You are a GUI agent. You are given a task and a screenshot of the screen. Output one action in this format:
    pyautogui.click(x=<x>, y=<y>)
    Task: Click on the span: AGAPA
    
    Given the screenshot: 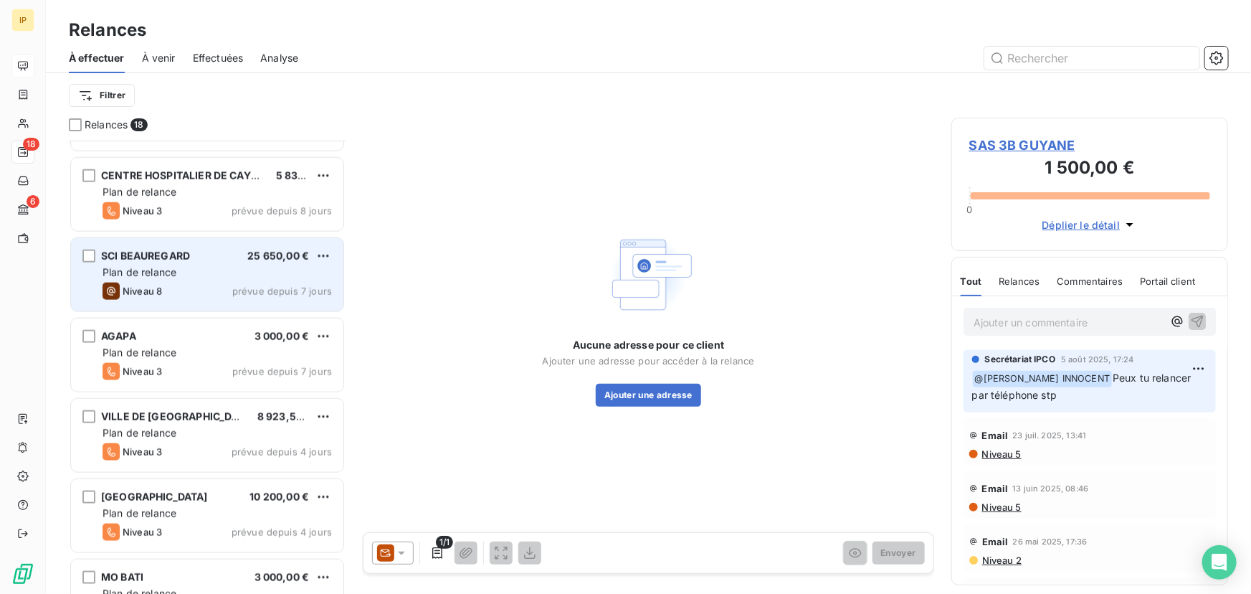 What is the action you would take?
    pyautogui.click(x=118, y=336)
    